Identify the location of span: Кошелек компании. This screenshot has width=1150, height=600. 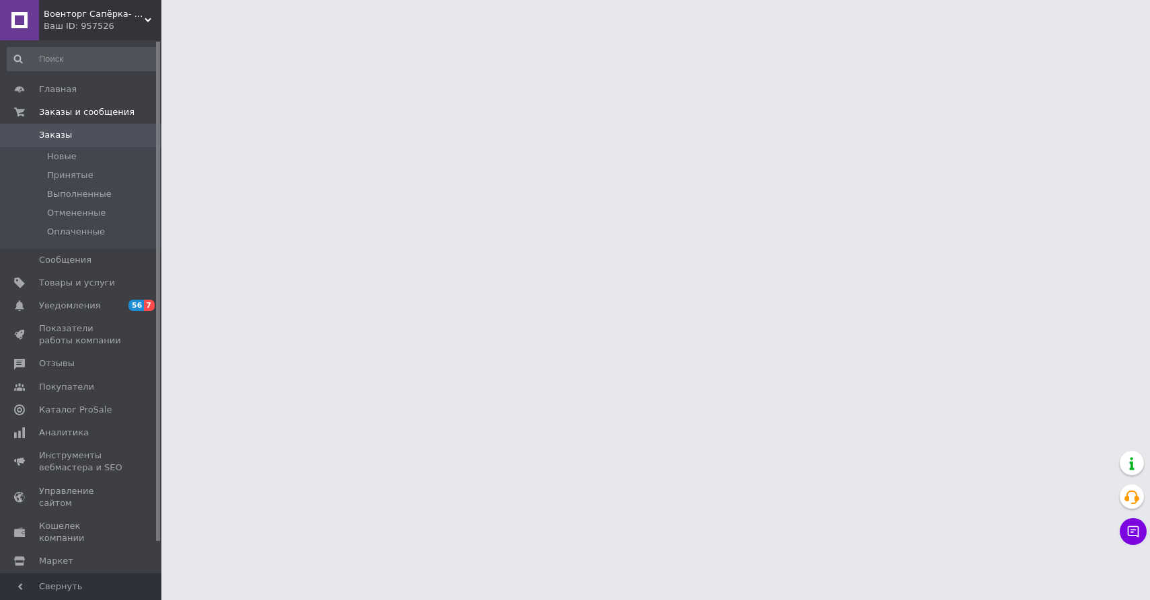
(81, 532).